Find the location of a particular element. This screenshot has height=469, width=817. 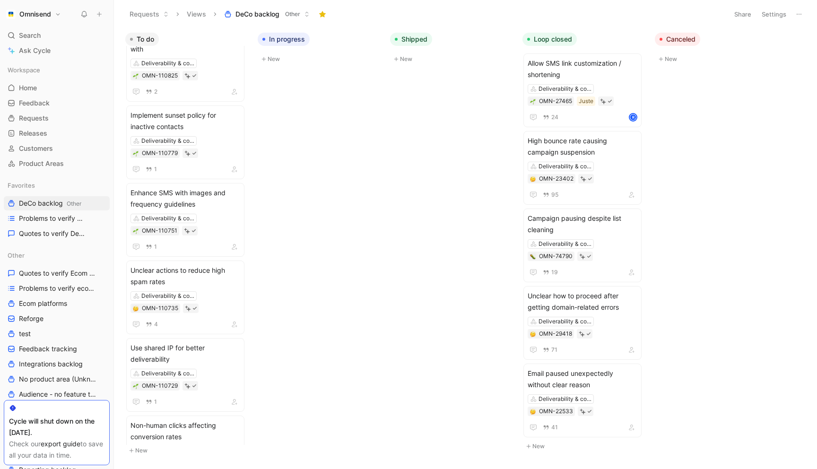

a: Quotes to verify DeCo is located at coordinates (57, 233).